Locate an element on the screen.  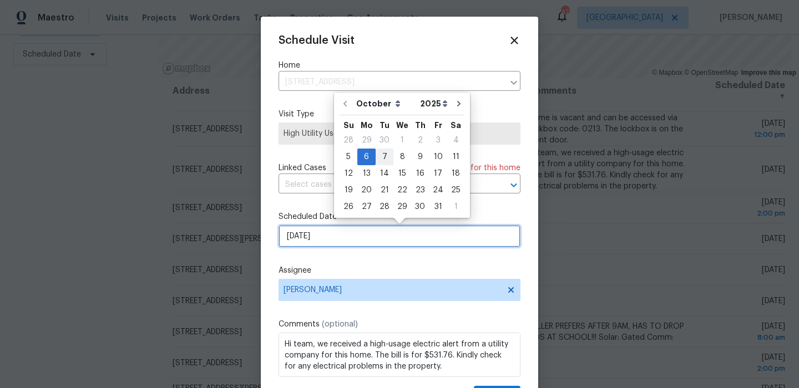
span: Close is located at coordinates (514, 40).